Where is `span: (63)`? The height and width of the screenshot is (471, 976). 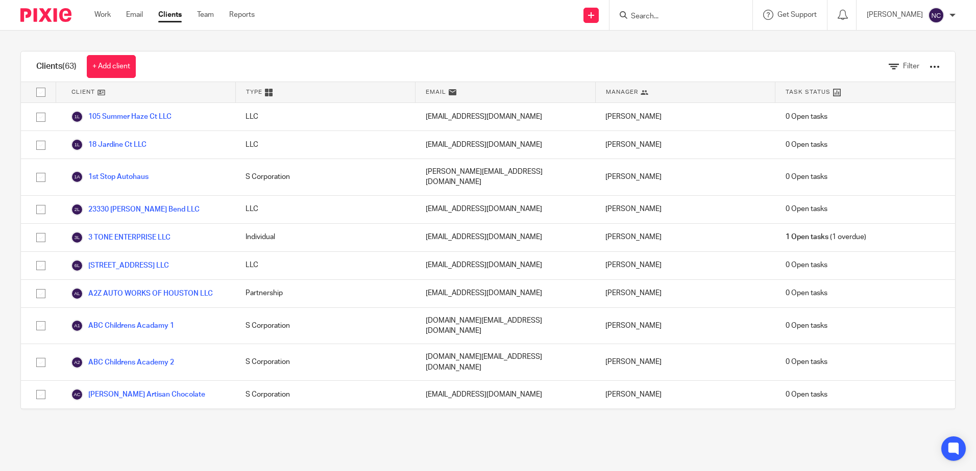
span: (63) is located at coordinates (69, 66).